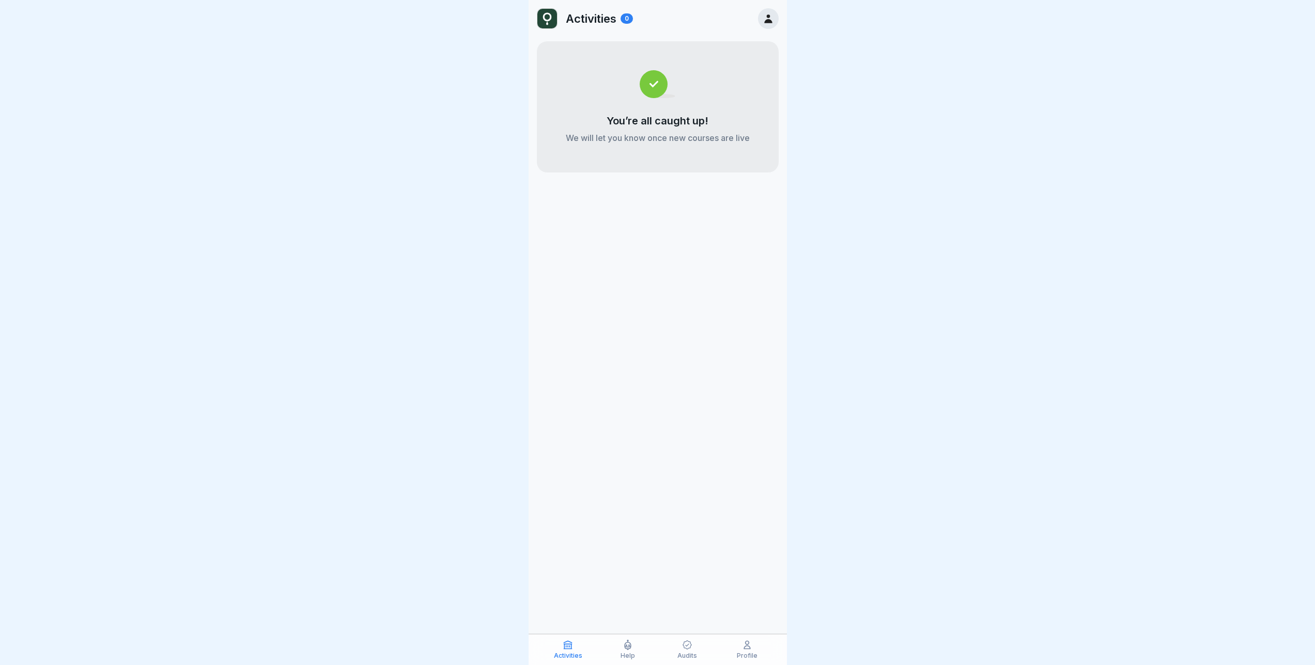  I want to click on p: Profile, so click(747, 656).